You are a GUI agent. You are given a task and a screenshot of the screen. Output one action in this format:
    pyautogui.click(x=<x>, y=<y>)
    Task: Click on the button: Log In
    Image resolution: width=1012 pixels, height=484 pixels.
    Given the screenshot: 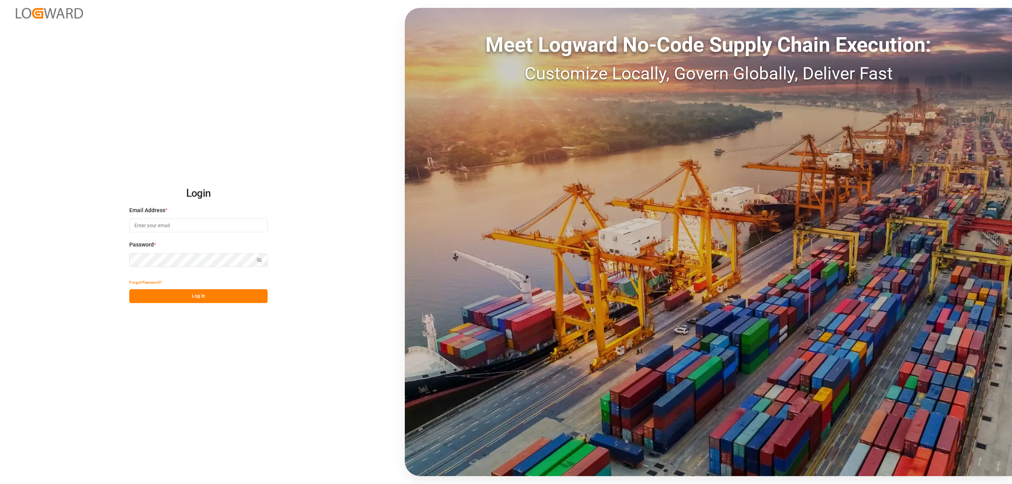 What is the action you would take?
    pyautogui.click(x=199, y=296)
    